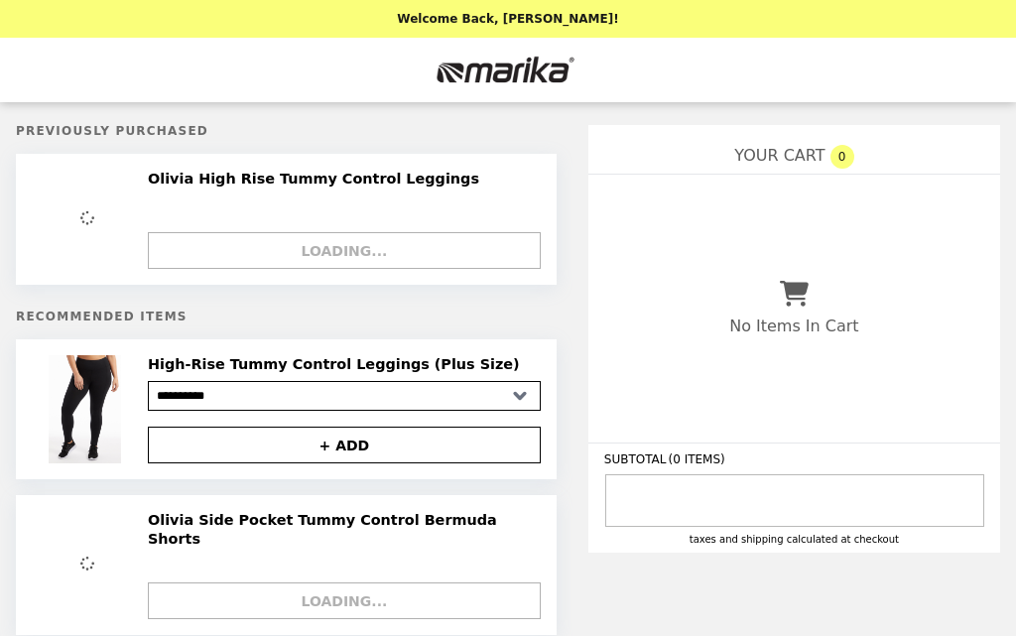 The width and height of the screenshot is (1016, 636). I want to click on p: No Items In Cart, so click(794, 325).